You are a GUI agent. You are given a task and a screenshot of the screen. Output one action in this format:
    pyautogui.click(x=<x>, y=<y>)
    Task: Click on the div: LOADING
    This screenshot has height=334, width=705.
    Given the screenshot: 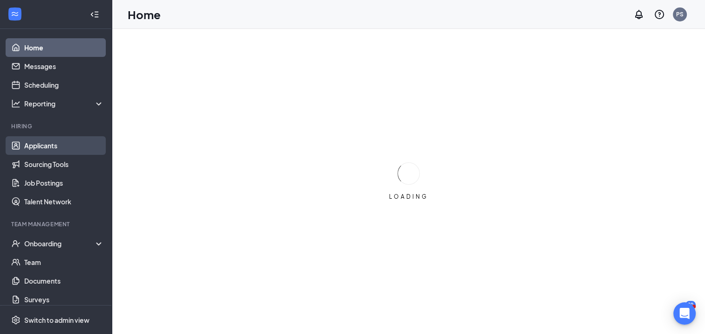 What is the action you would take?
    pyautogui.click(x=409, y=196)
    